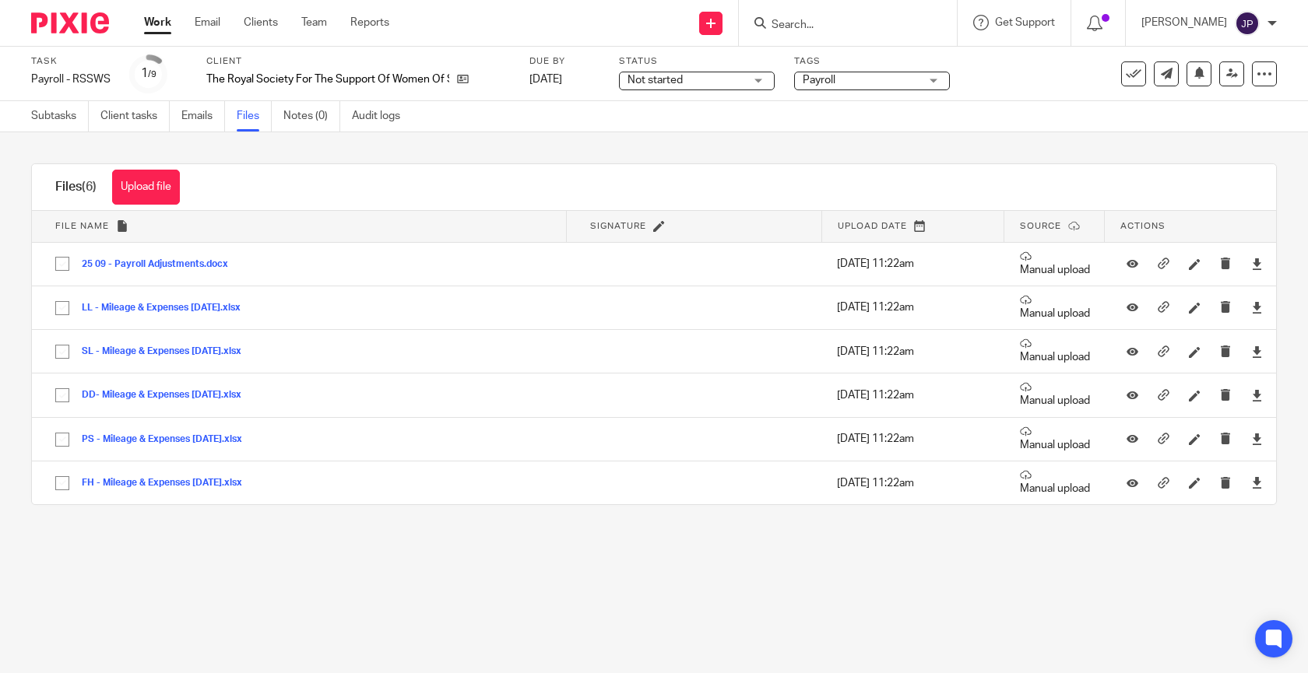  I want to click on span: Upload date, so click(872, 226).